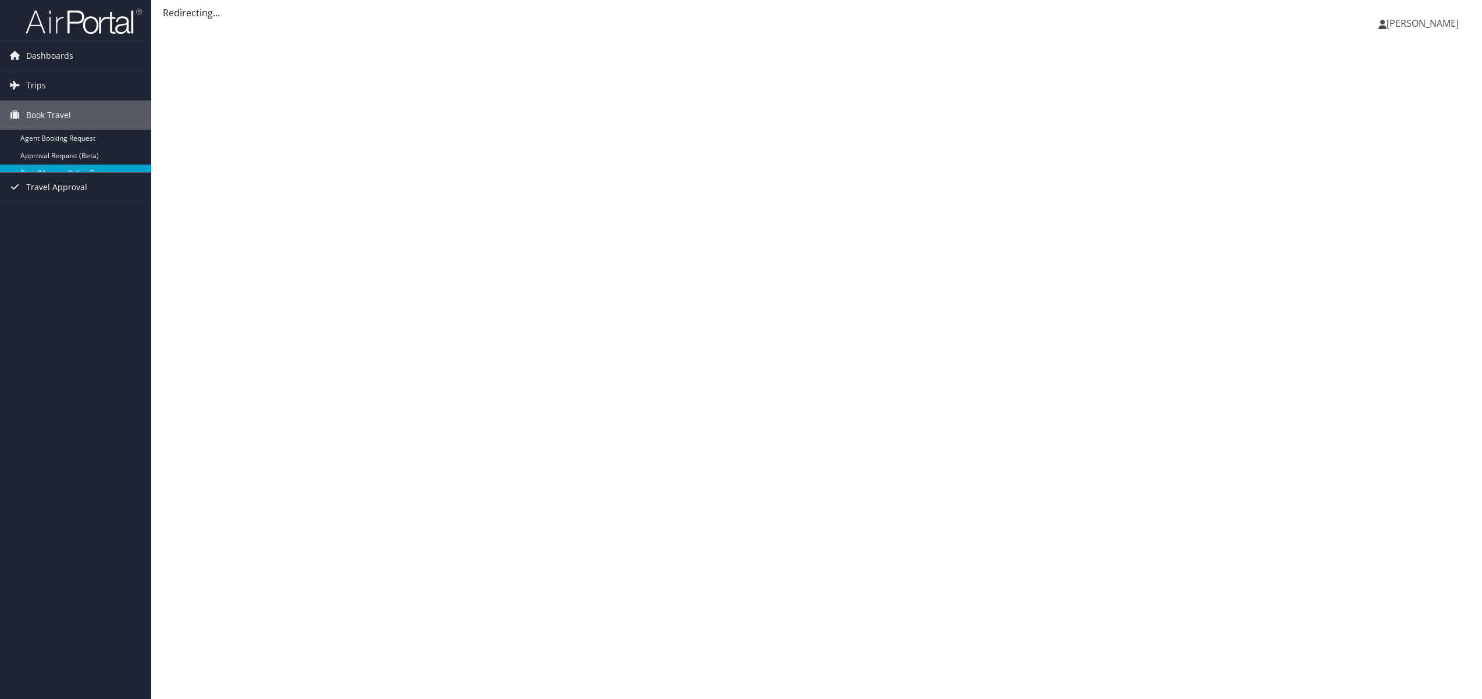 This screenshot has height=699, width=1482. I want to click on span: Trips, so click(36, 86).